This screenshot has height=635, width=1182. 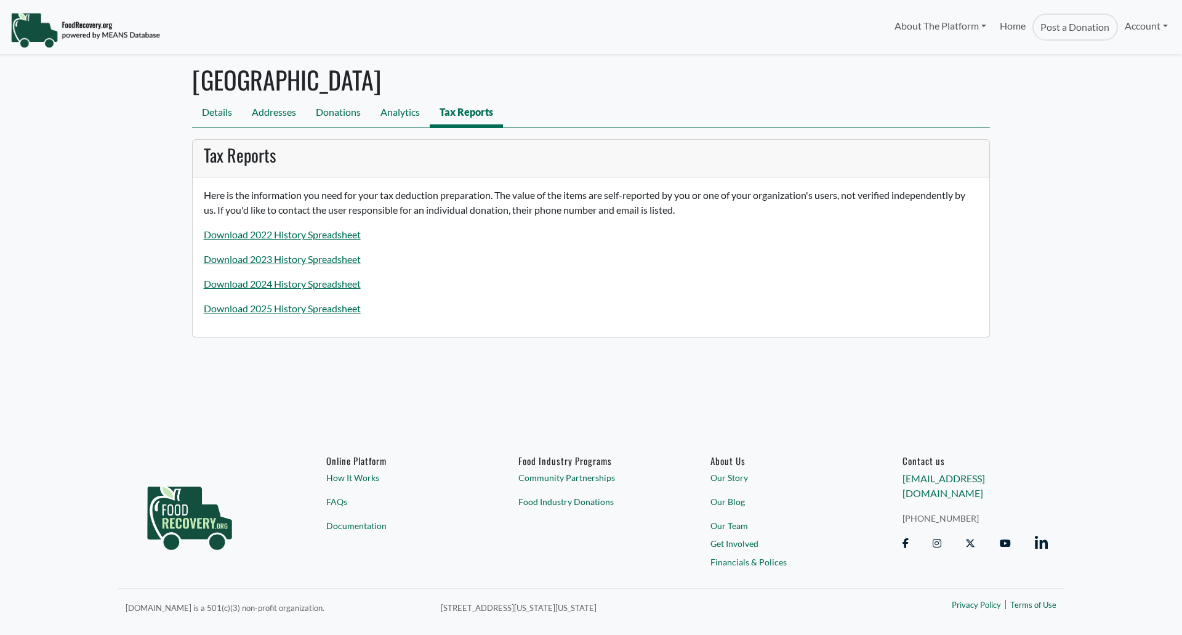 I want to click on a: About The Platform, so click(x=939, y=26).